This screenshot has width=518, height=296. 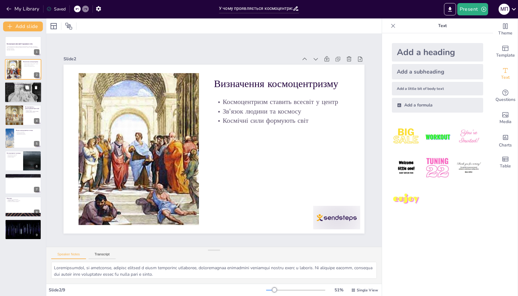 What do you see at coordinates (23, 87) in the screenshot?
I see `p: Ключ до пізнання істини` at bounding box center [23, 87].